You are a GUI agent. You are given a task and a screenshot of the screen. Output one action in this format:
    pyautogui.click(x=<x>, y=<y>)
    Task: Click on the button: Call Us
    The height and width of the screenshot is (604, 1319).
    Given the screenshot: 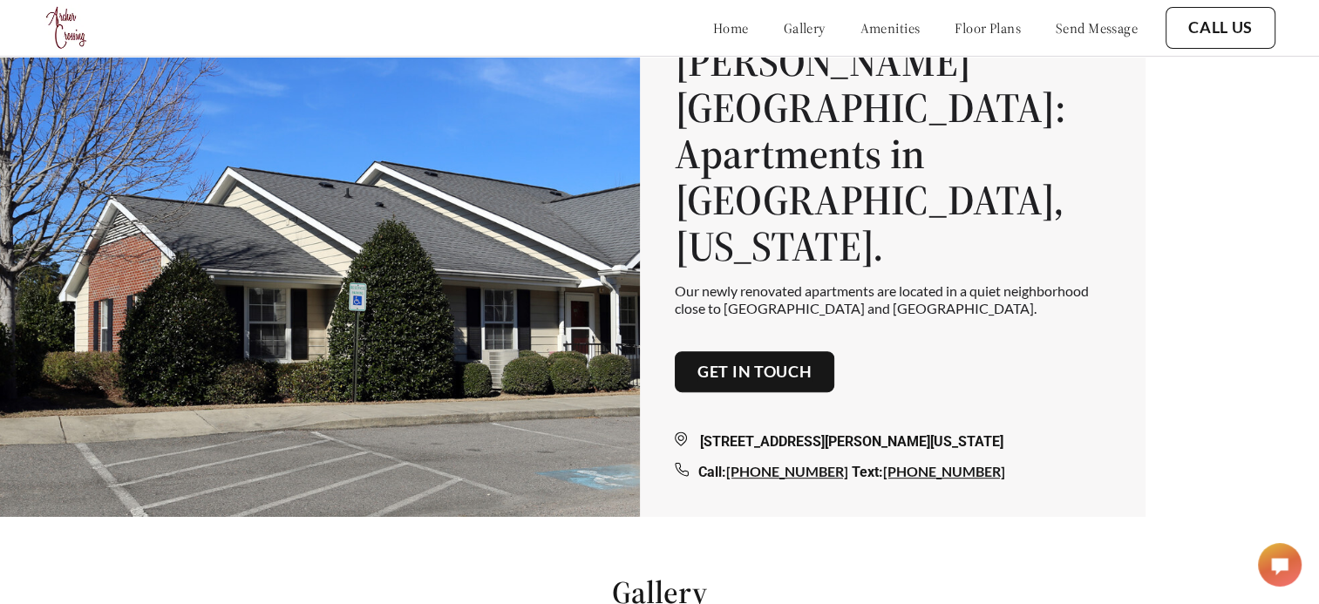 What is the action you would take?
    pyautogui.click(x=1220, y=28)
    